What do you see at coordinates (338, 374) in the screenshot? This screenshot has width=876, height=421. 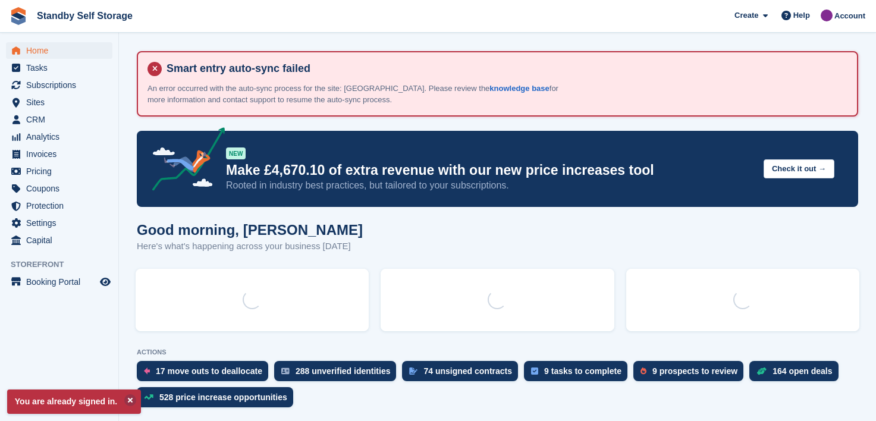 I see `a: 288 unverified identities` at bounding box center [338, 374].